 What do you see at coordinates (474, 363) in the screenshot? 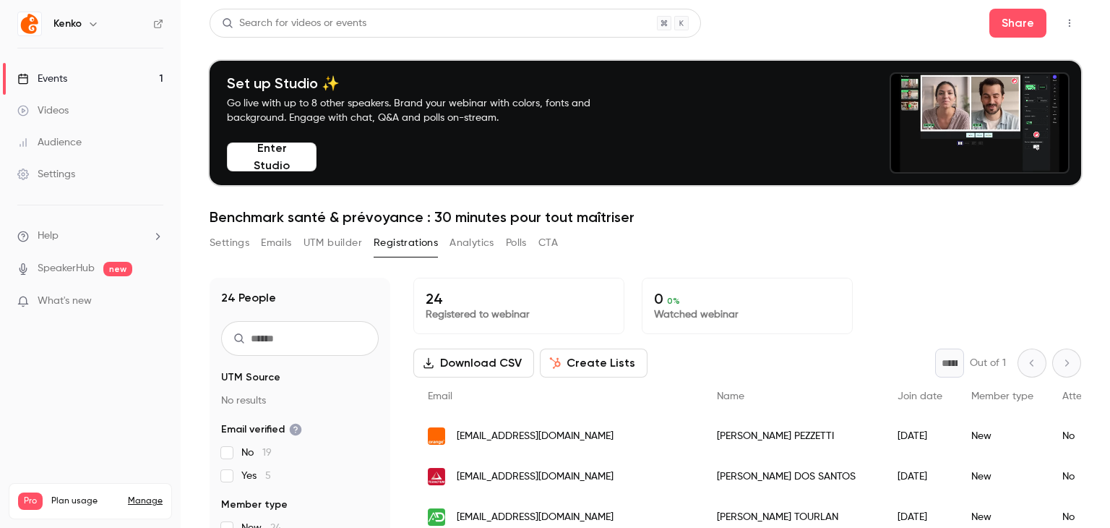
I see `button: Download CSV` at bounding box center [474, 363].